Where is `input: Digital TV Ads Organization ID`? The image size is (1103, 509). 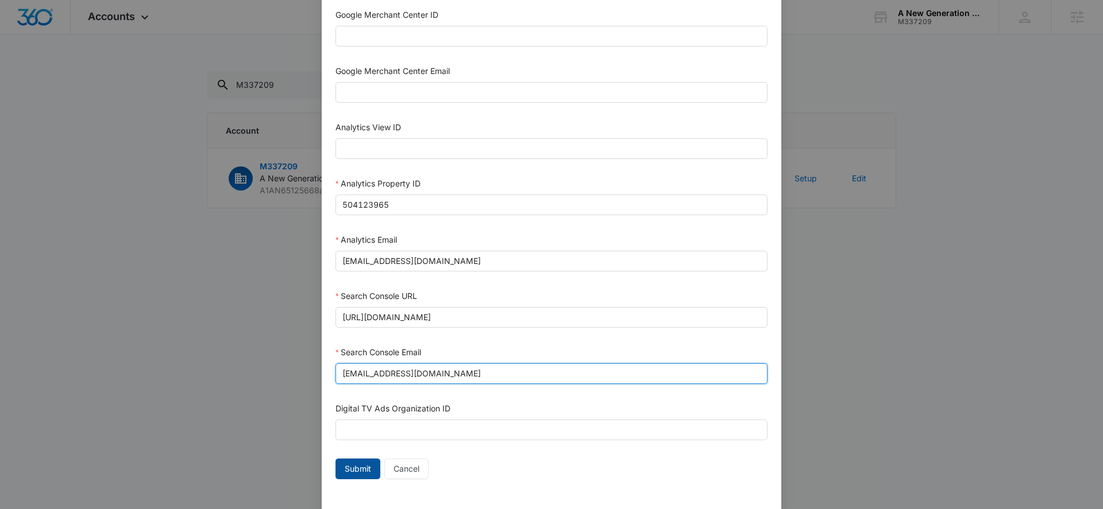
input: Digital TV Ads Organization ID is located at coordinates (551, 430).